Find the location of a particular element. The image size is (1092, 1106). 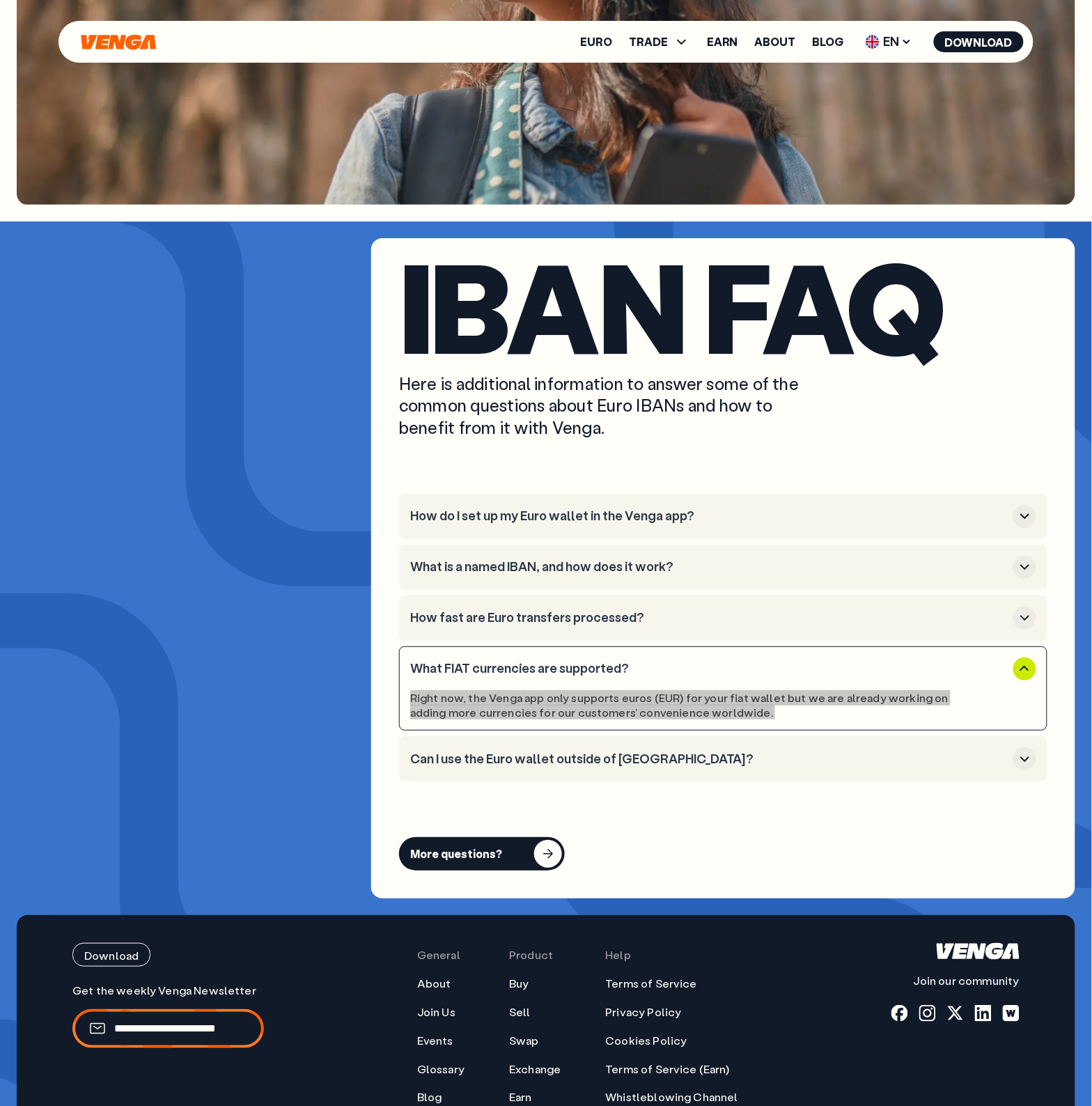

button: What FIAT currencies are supported? is located at coordinates (723, 669).